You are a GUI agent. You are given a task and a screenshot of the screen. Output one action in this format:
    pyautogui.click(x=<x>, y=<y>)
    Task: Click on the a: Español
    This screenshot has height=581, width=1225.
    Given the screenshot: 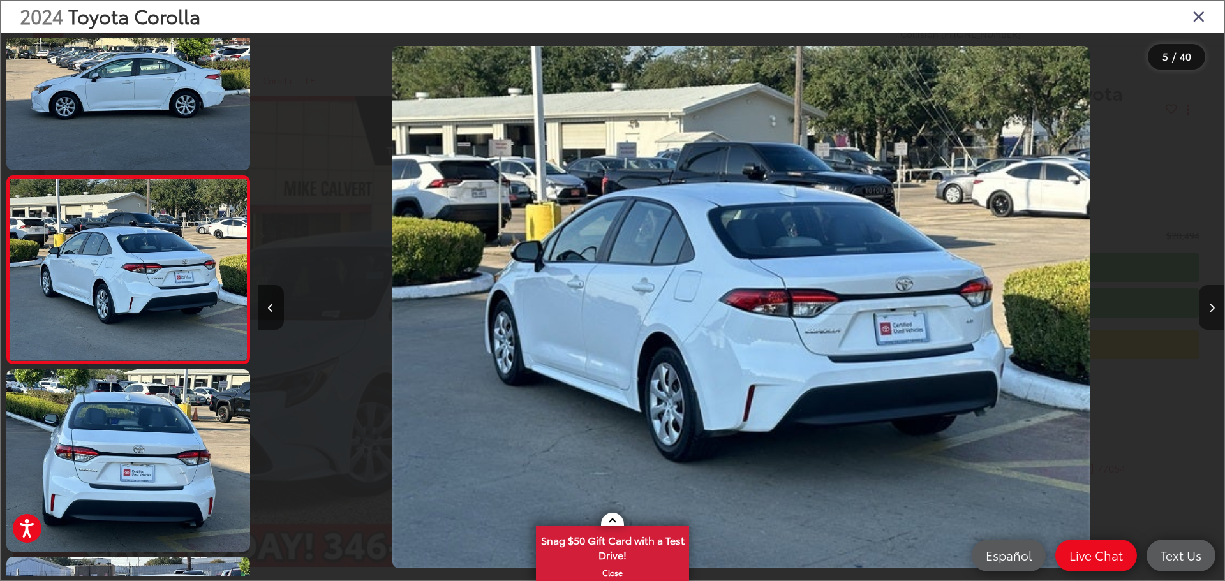 What is the action you would take?
    pyautogui.click(x=1009, y=556)
    